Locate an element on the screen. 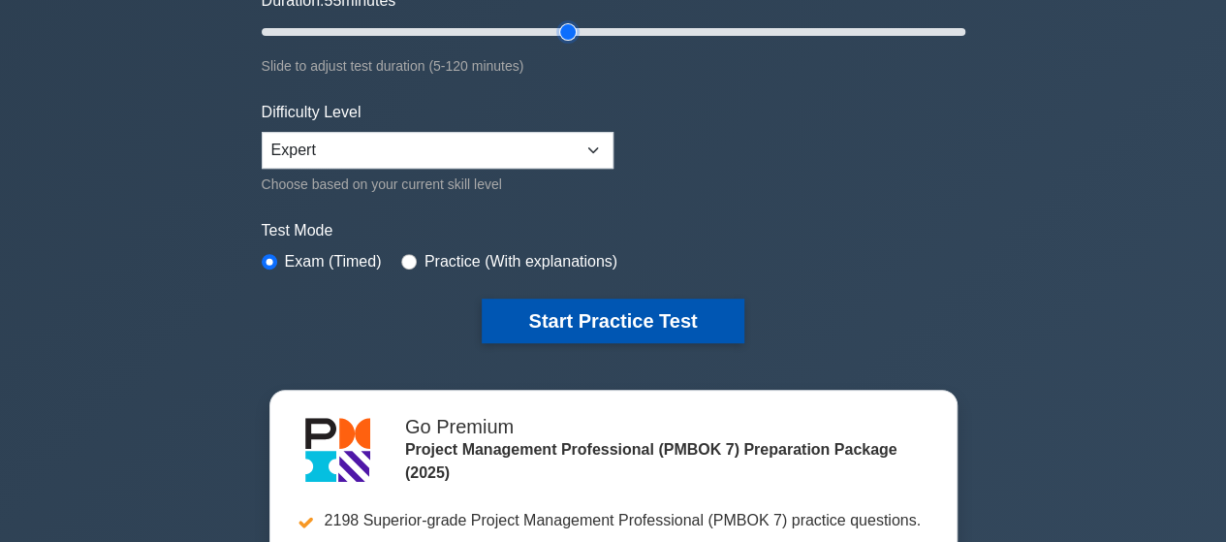 This screenshot has height=542, width=1226. div: Slide to adjust test duration (5-120 minutes) is located at coordinates (613, 66).